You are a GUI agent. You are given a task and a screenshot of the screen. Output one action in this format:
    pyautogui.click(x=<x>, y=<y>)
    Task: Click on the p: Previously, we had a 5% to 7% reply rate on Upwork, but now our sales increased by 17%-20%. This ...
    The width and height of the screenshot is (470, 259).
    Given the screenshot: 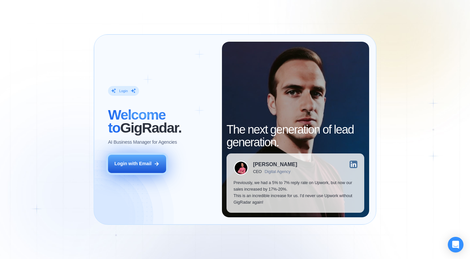 What is the action you would take?
    pyautogui.click(x=295, y=193)
    